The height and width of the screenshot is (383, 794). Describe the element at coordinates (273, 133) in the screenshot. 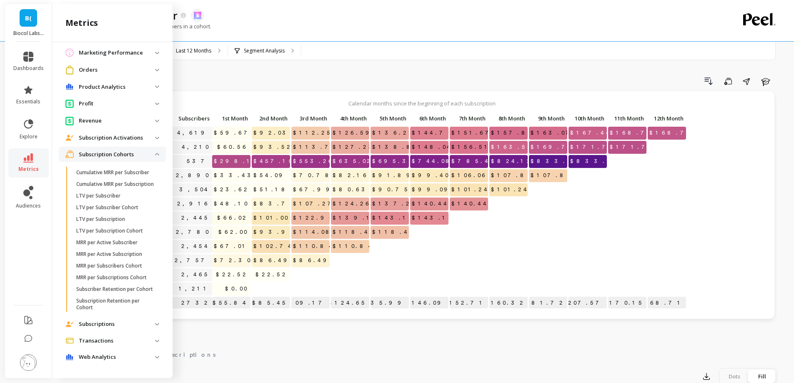

I see `span: $92.03` at that location.